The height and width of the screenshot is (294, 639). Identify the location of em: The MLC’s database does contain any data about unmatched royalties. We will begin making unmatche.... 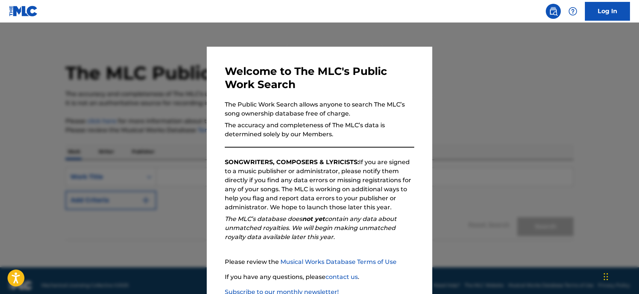
(310, 227).